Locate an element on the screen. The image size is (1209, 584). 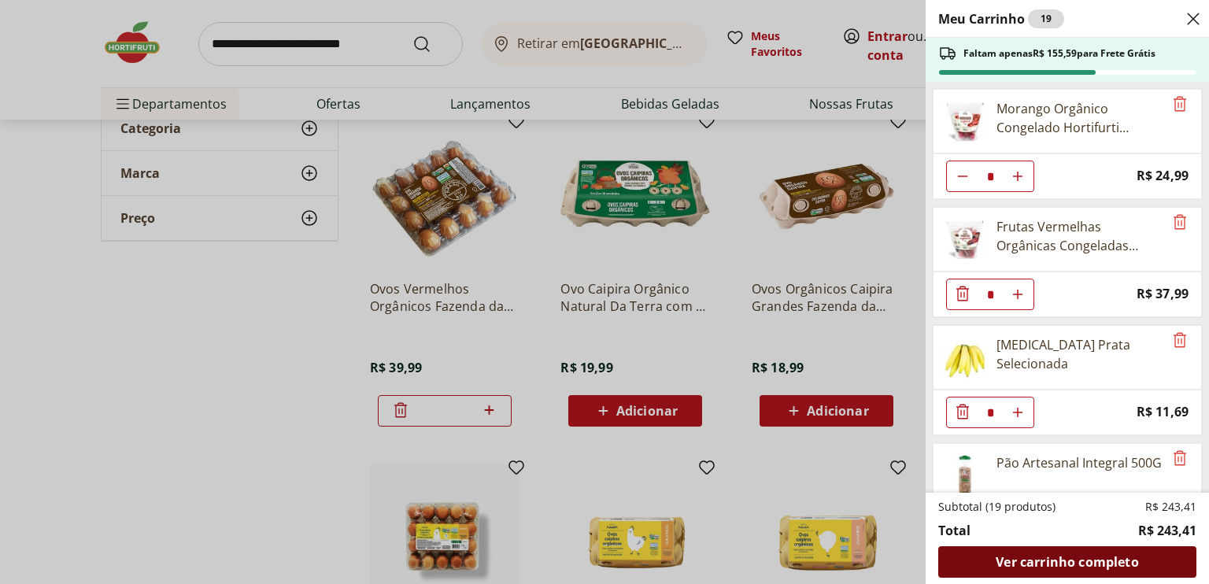
div: Frutas Vermelhas Orgânicas Congeladas Hortifurti Natural da Terra 300g is located at coordinates (1080, 236).